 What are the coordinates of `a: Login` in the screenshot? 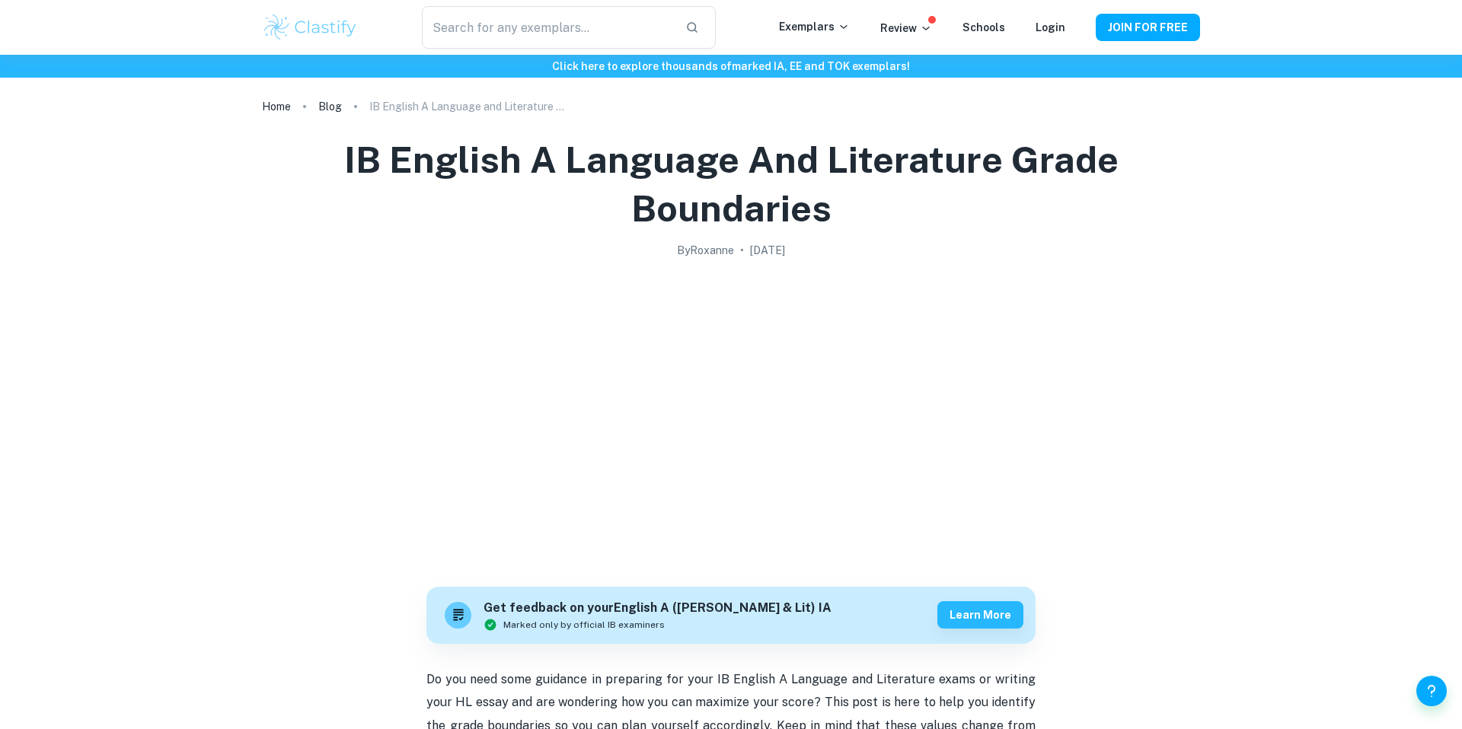 It's located at (1050, 27).